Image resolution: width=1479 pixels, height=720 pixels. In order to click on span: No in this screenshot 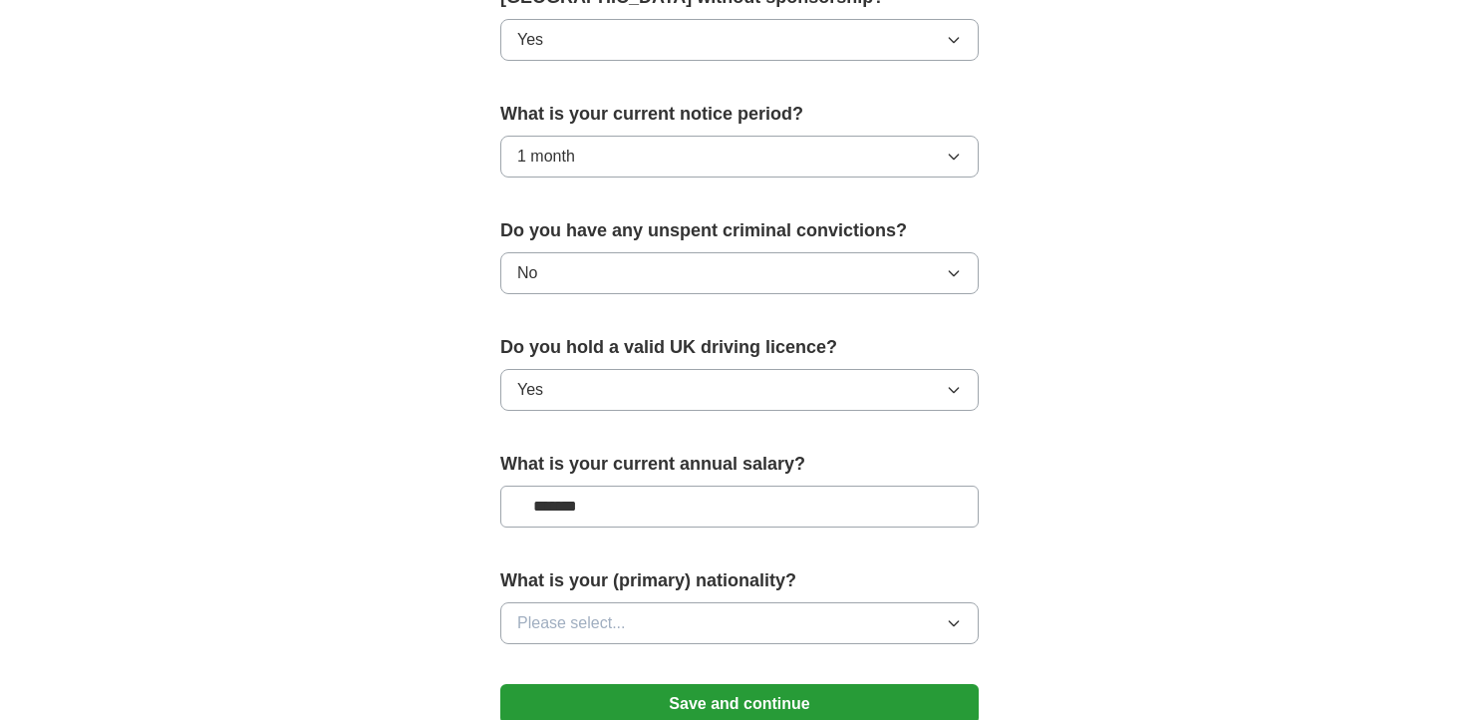, I will do `click(527, 273)`.